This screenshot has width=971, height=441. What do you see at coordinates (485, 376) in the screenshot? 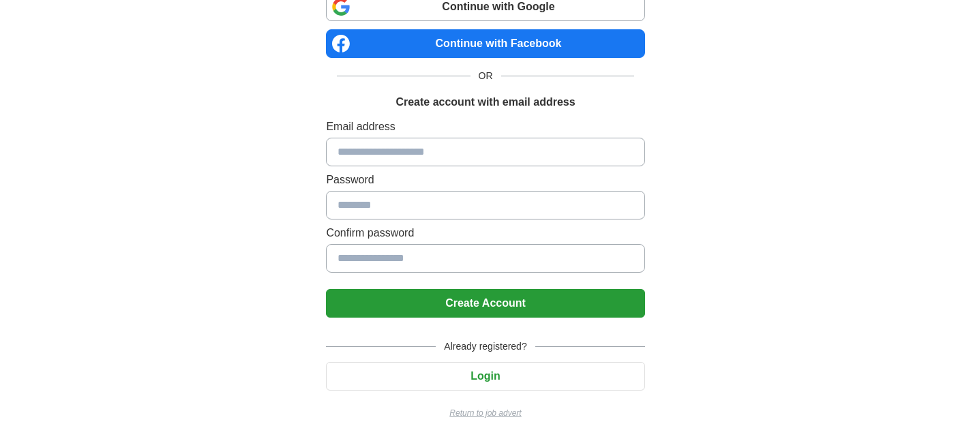
I see `button: Login` at bounding box center [485, 376].